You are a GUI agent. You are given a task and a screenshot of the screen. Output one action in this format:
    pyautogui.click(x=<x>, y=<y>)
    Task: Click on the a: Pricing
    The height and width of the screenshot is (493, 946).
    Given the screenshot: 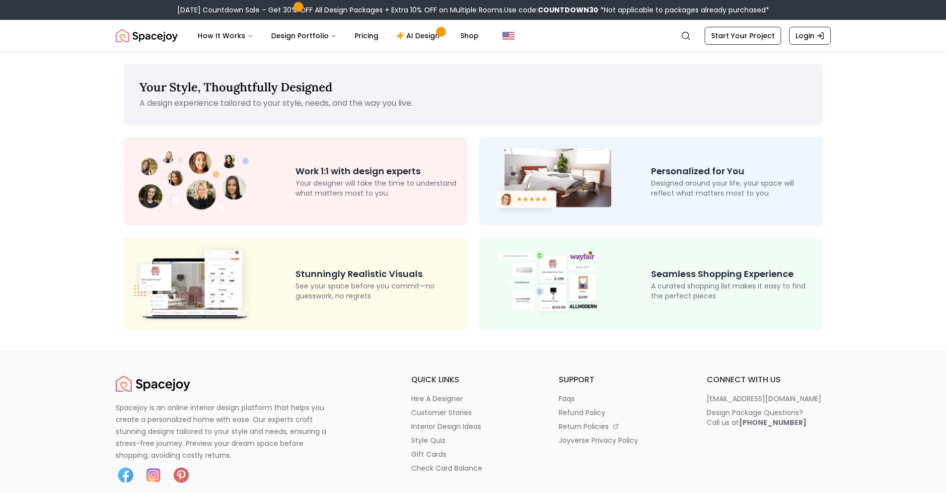 What is the action you would take?
    pyautogui.click(x=367, y=36)
    